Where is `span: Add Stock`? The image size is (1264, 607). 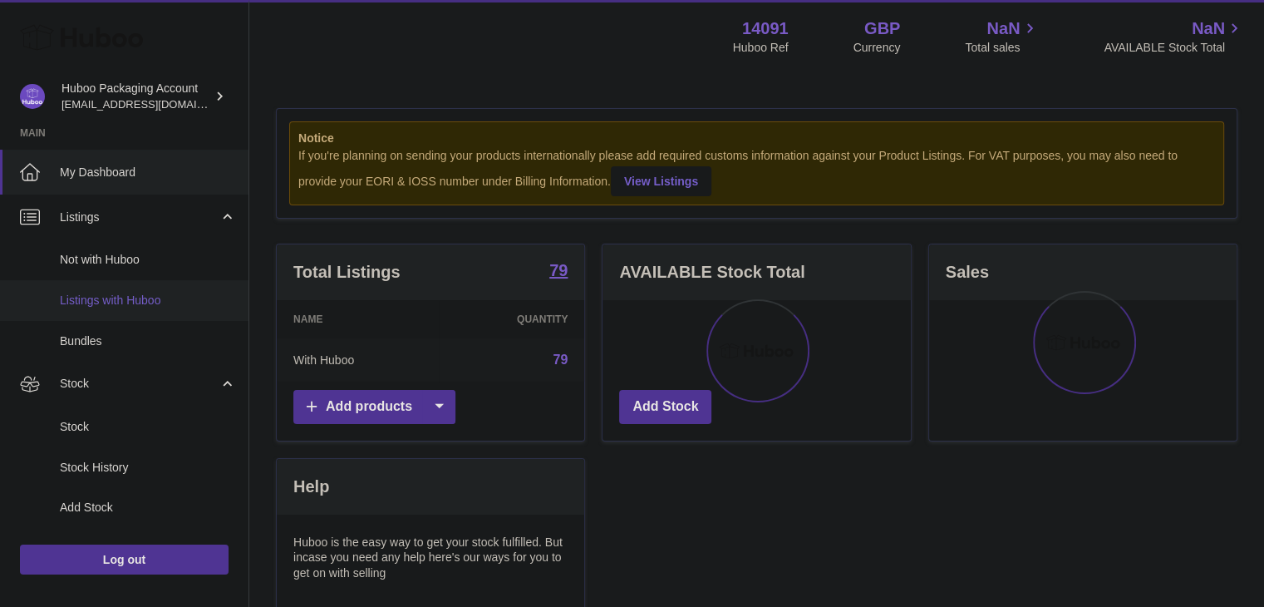 span: Add Stock is located at coordinates (148, 507).